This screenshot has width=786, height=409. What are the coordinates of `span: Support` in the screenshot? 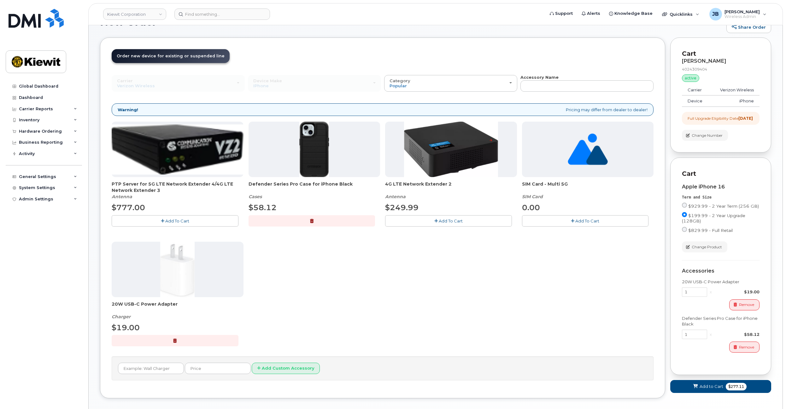 It's located at (564, 14).